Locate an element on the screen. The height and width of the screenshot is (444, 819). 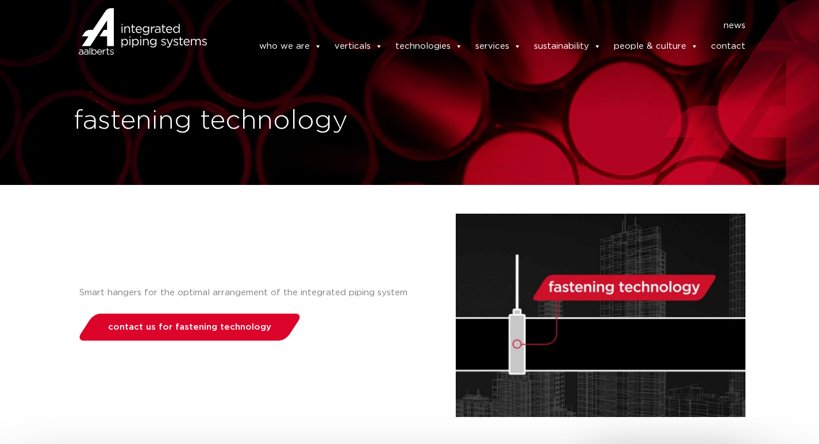
span: contact us for fastening technology is located at coordinates (190, 327).